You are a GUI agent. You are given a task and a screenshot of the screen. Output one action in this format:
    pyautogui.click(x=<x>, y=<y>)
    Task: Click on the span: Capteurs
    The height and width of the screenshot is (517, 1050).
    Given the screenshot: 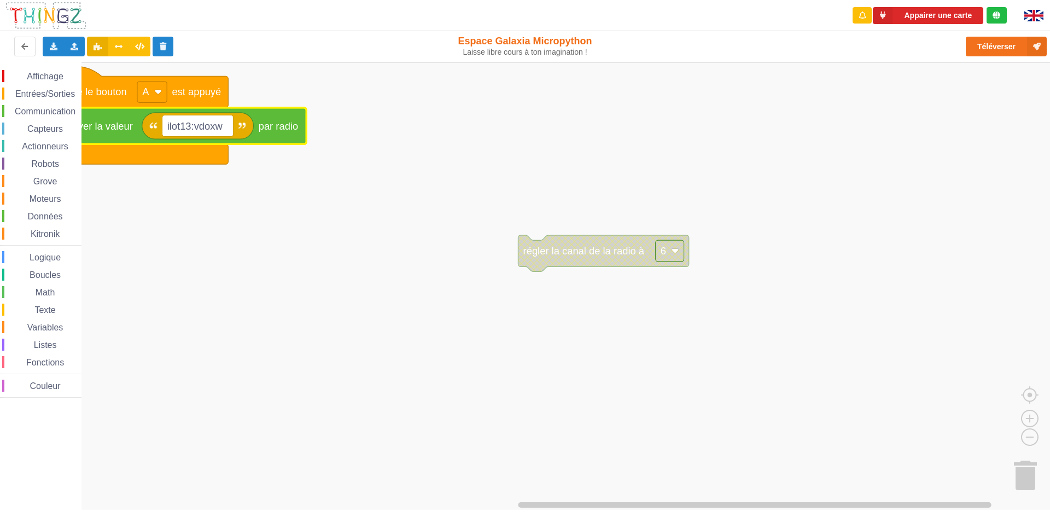 What is the action you would take?
    pyautogui.click(x=45, y=129)
    